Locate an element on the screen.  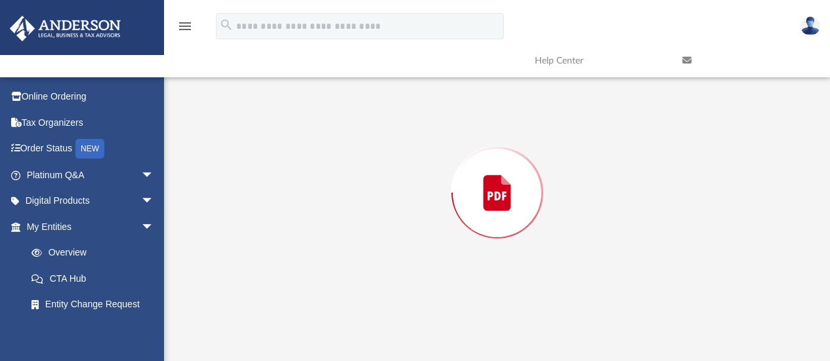
a: Digital Productsarrow_drop_down is located at coordinates (91, 201).